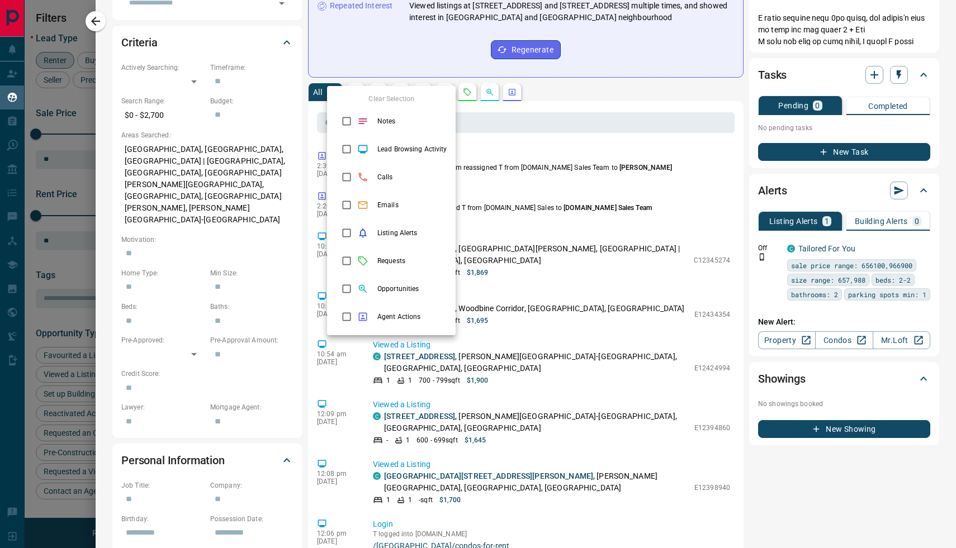 The image size is (956, 548). What do you see at coordinates (412, 317) in the screenshot?
I see `span: Agent Actions` at bounding box center [412, 317].